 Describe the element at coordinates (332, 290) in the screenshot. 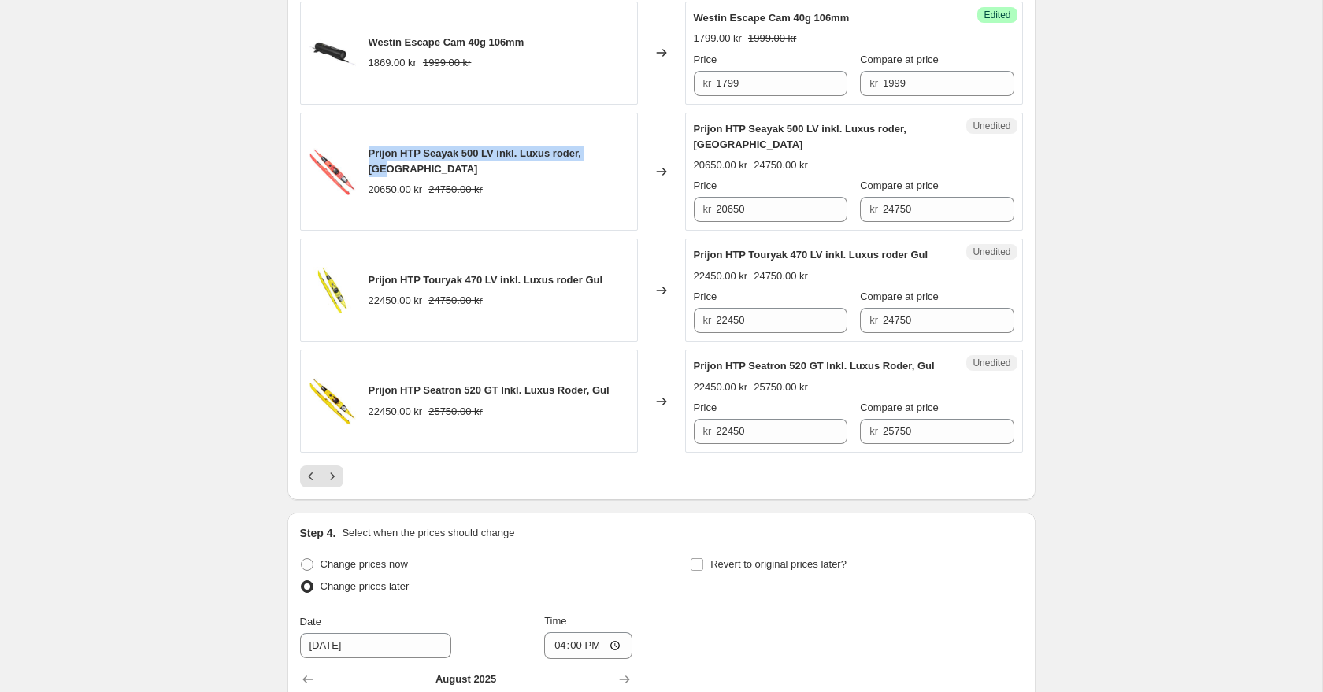

I see `img: prijontouryak_80x.webp` at that location.